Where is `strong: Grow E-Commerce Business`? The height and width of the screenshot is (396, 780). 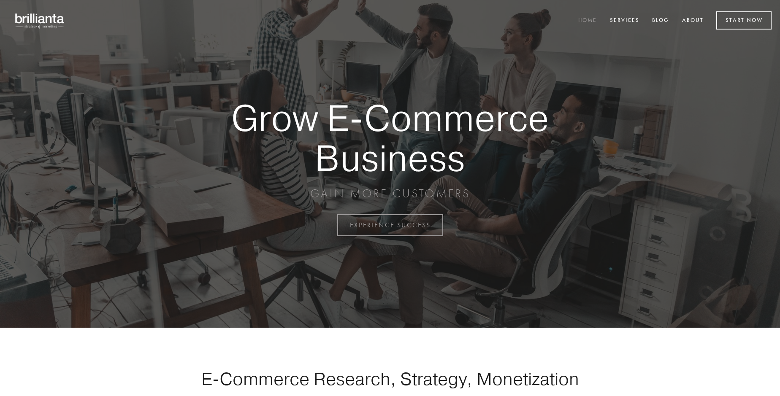
strong: Grow E-Commerce Business is located at coordinates (390, 138).